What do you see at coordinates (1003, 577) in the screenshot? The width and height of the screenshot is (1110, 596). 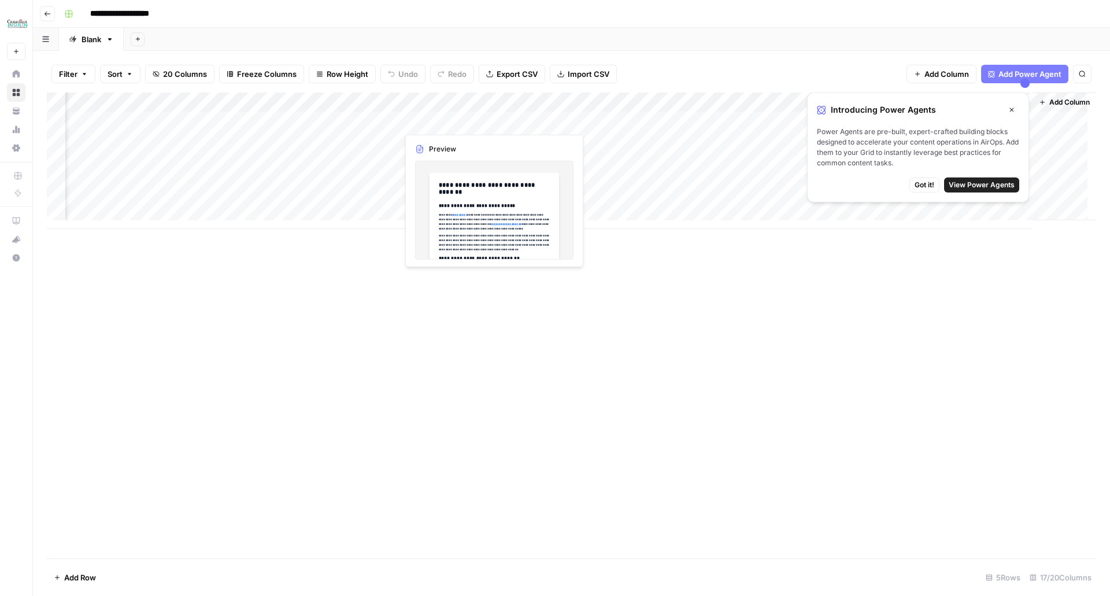 I see `div: 5 Rows` at bounding box center [1003, 577].